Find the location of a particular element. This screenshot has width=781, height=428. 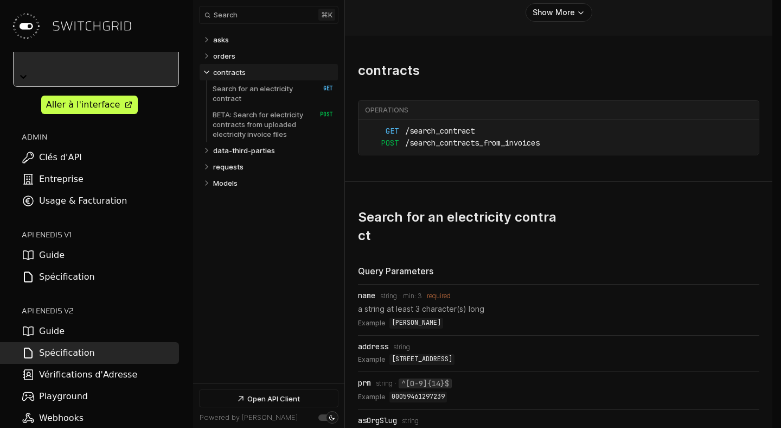

h2: API ENEDIS v1 is located at coordinates (100, 234).